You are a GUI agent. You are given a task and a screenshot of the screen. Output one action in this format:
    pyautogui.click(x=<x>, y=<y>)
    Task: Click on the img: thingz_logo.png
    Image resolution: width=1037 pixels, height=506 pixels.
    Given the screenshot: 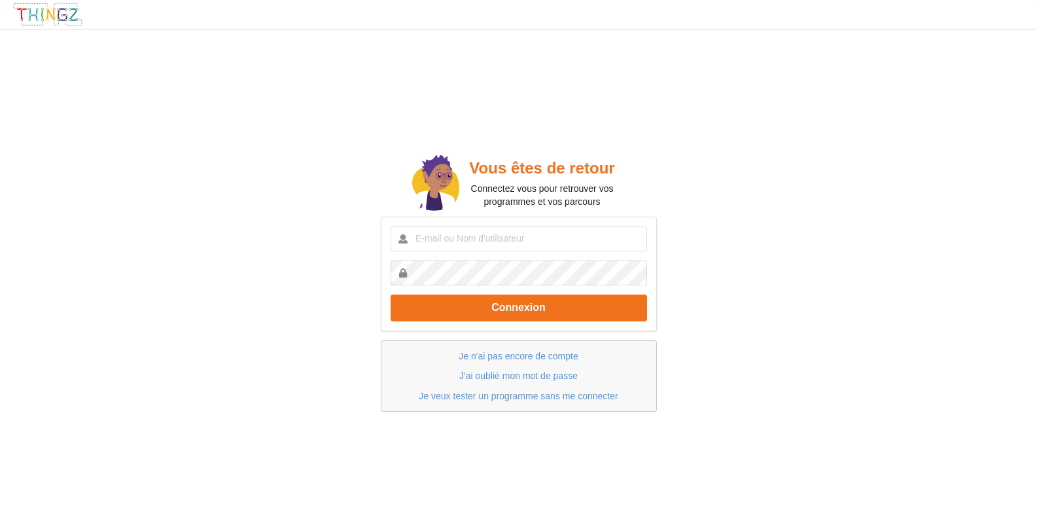 What is the action you would take?
    pyautogui.click(x=48, y=14)
    